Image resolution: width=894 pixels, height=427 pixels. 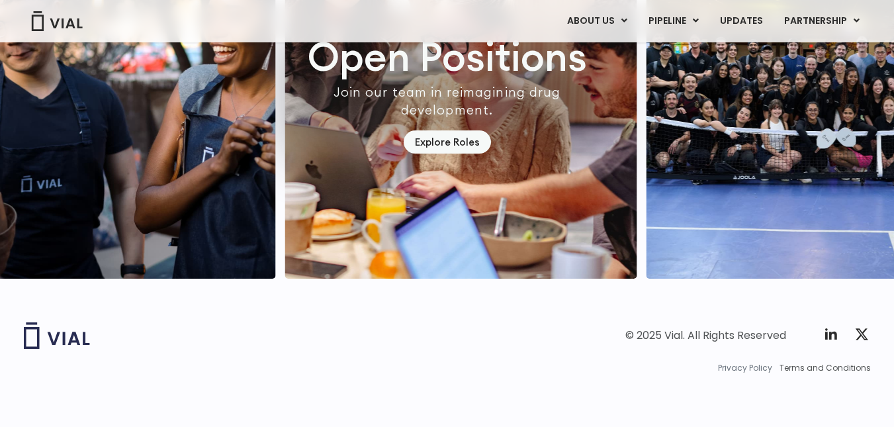 What do you see at coordinates (741, 21) in the screenshot?
I see `a: UPDATES` at bounding box center [741, 21].